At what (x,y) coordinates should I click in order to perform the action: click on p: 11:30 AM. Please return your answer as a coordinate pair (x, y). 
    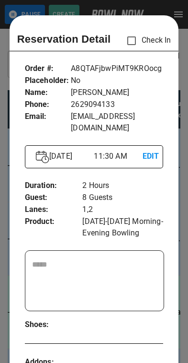
    Looking at the image, I should click on (118, 156).